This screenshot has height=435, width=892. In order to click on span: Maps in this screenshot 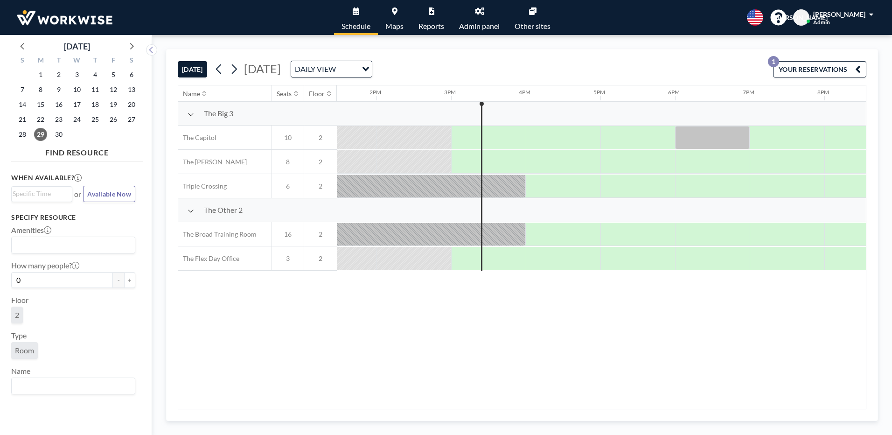, I will do `click(394, 26)`.